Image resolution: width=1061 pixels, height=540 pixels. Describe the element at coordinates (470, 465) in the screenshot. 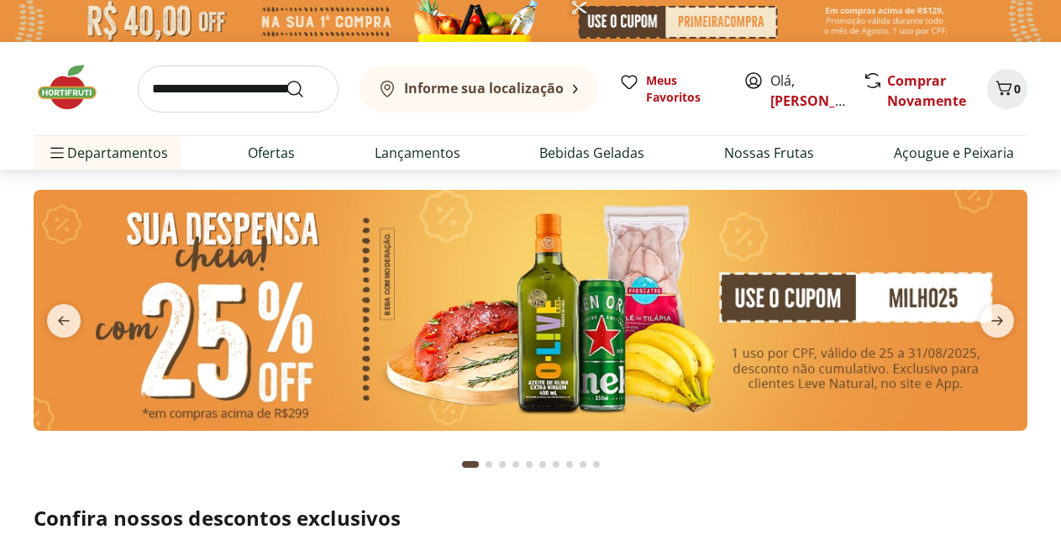

I see `button: Current page from fs-carousel` at that location.